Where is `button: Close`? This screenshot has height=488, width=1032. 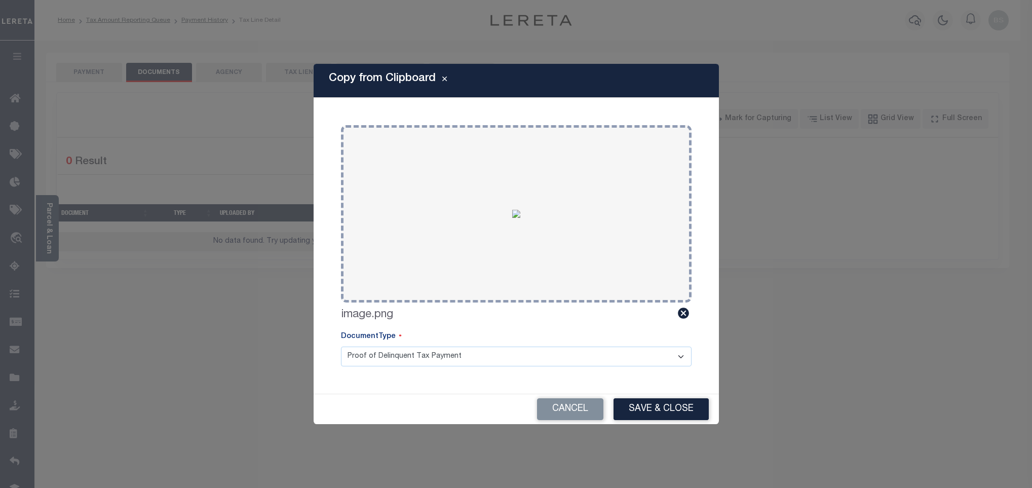 button: Close is located at coordinates (444, 81).